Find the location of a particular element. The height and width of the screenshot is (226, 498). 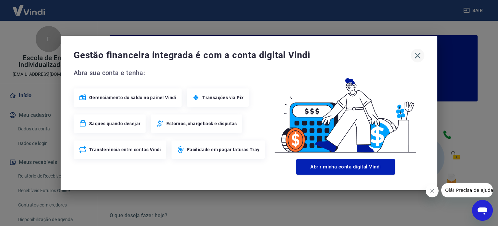

span: Estornos, chargeback e disputas is located at coordinates (201, 123).